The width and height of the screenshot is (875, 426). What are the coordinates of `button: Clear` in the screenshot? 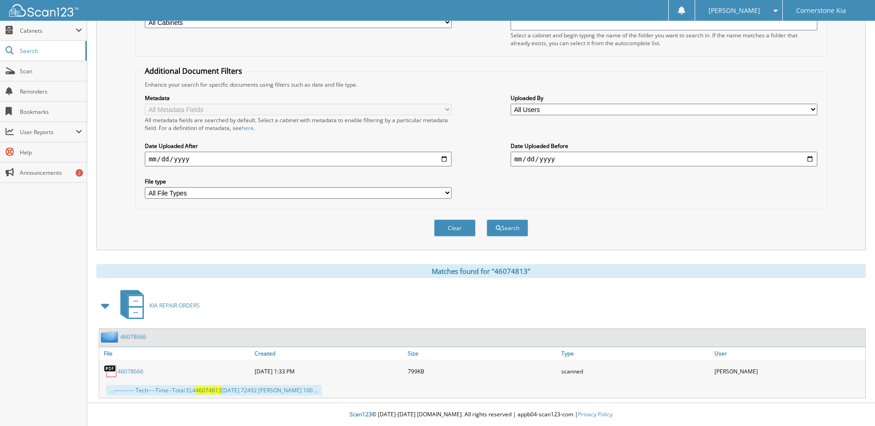 It's located at (455, 228).